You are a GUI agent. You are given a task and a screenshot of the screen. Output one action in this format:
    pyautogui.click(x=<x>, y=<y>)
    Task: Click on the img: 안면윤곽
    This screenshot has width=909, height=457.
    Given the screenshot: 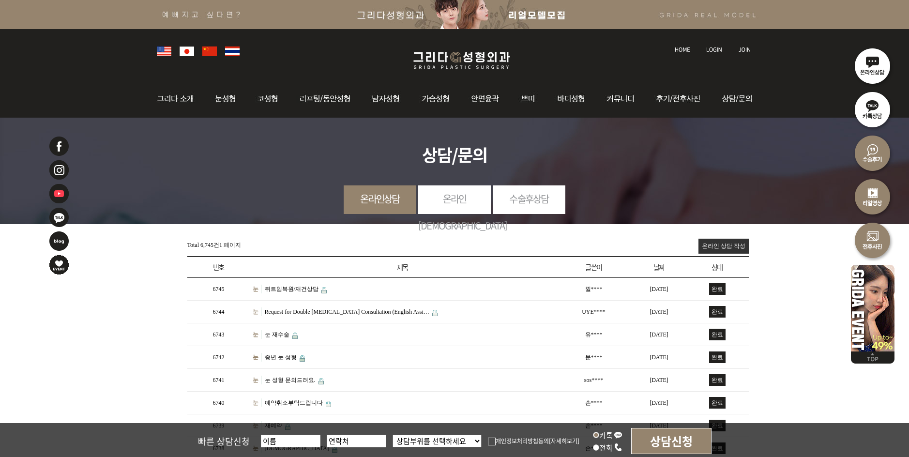 What is the action you would take?
    pyautogui.click(x=485, y=99)
    